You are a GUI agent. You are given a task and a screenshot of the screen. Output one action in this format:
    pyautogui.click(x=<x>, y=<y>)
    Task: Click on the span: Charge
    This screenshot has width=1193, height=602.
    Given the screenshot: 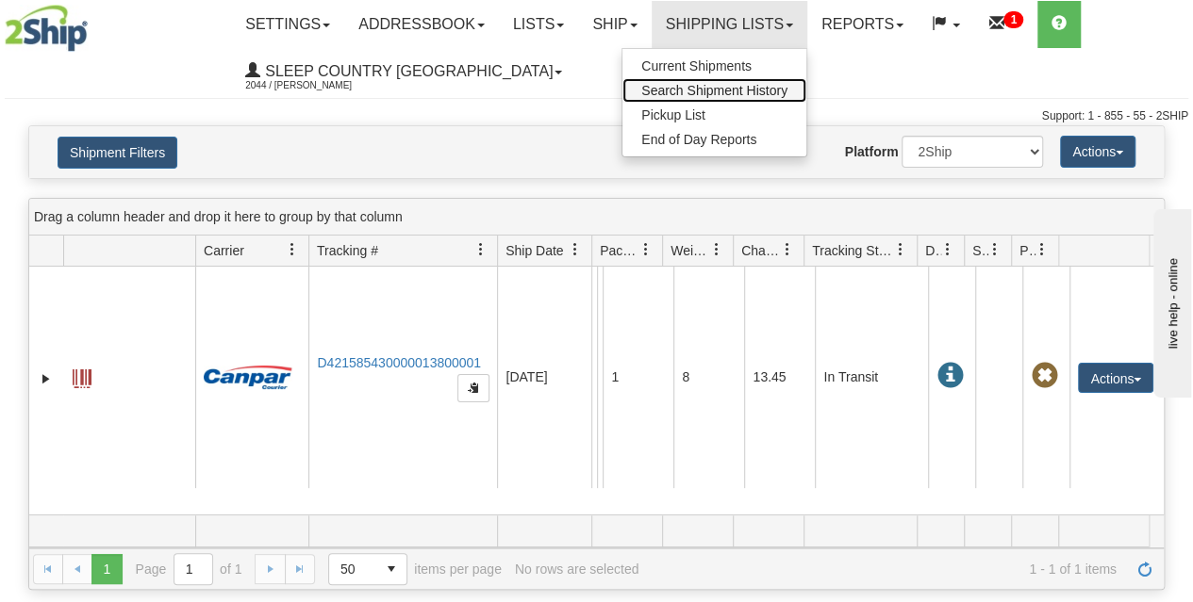 What is the action you would take?
    pyautogui.click(x=761, y=251)
    